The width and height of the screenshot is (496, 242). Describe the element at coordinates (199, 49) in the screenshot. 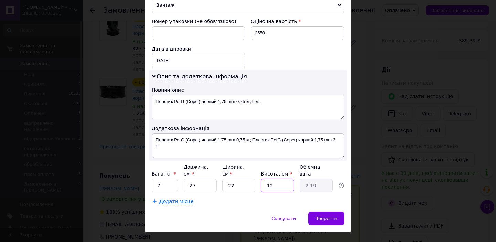

I see `div: Дата відправки` at that location.